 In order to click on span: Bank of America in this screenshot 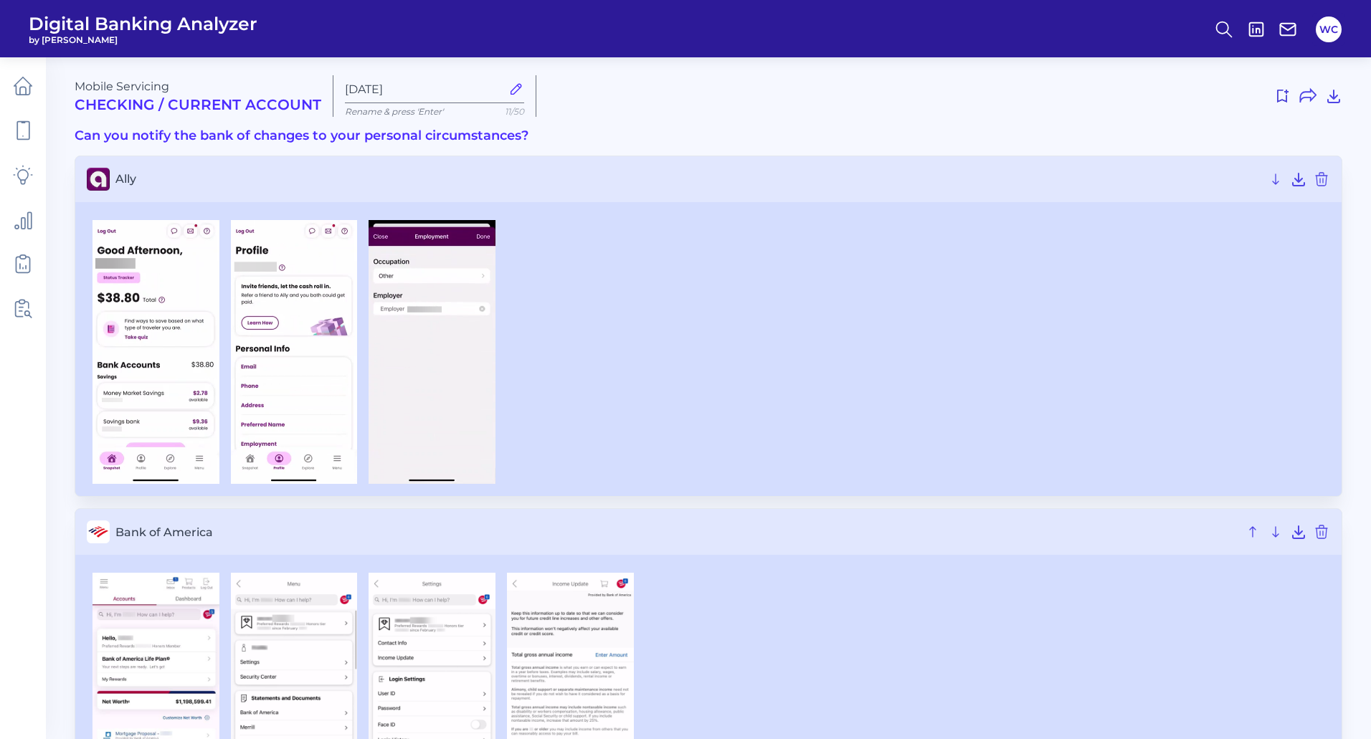, I will do `click(677, 532)`.